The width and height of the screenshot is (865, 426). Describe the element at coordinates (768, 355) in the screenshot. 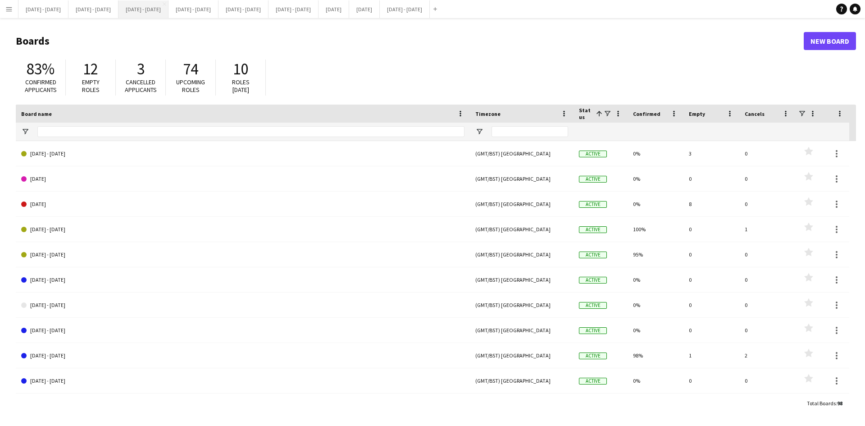

I see `div: 2` at that location.